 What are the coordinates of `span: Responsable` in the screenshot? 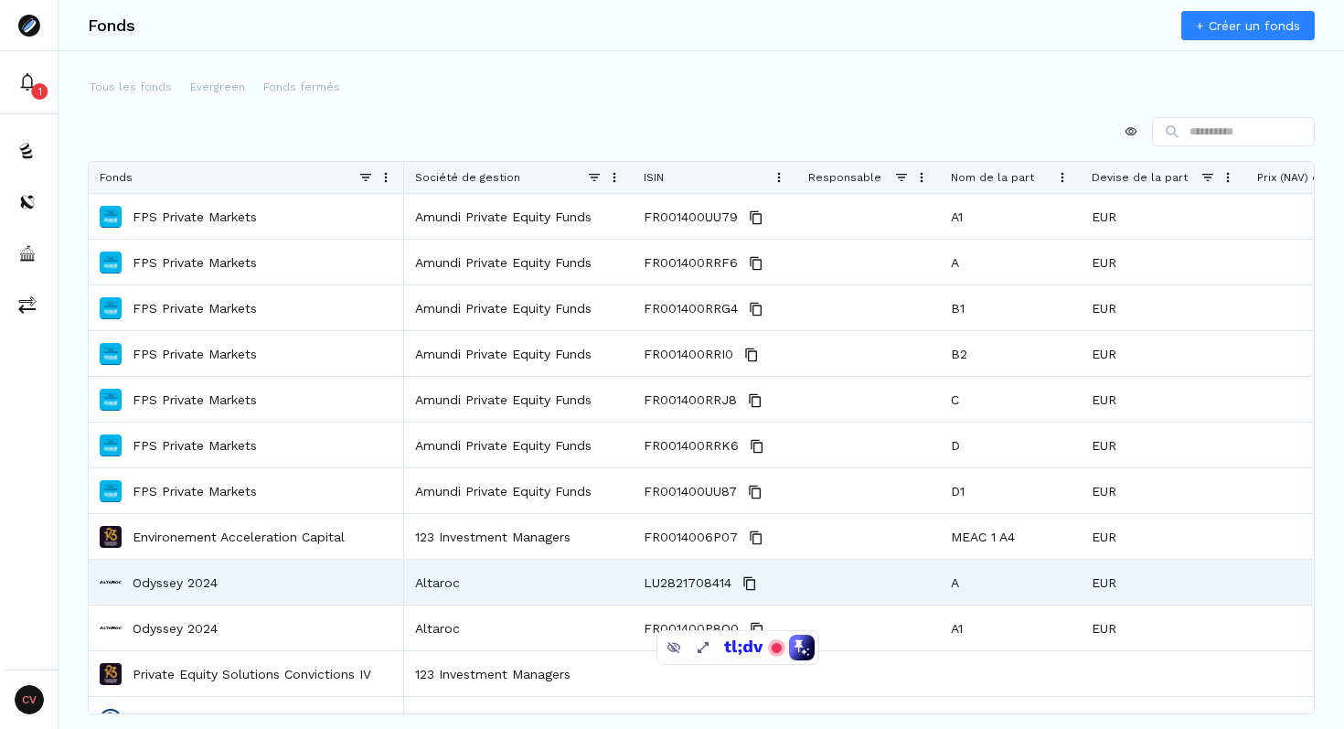 It's located at (845, 177).